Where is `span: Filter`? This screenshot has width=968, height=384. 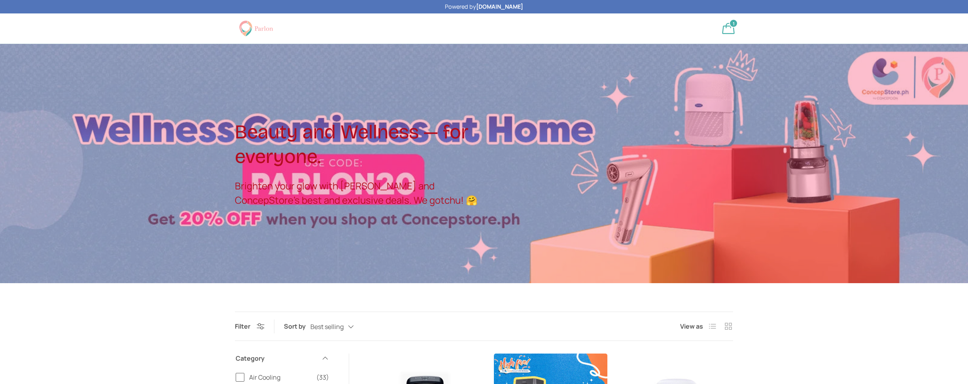
span: Filter is located at coordinates (242, 326).